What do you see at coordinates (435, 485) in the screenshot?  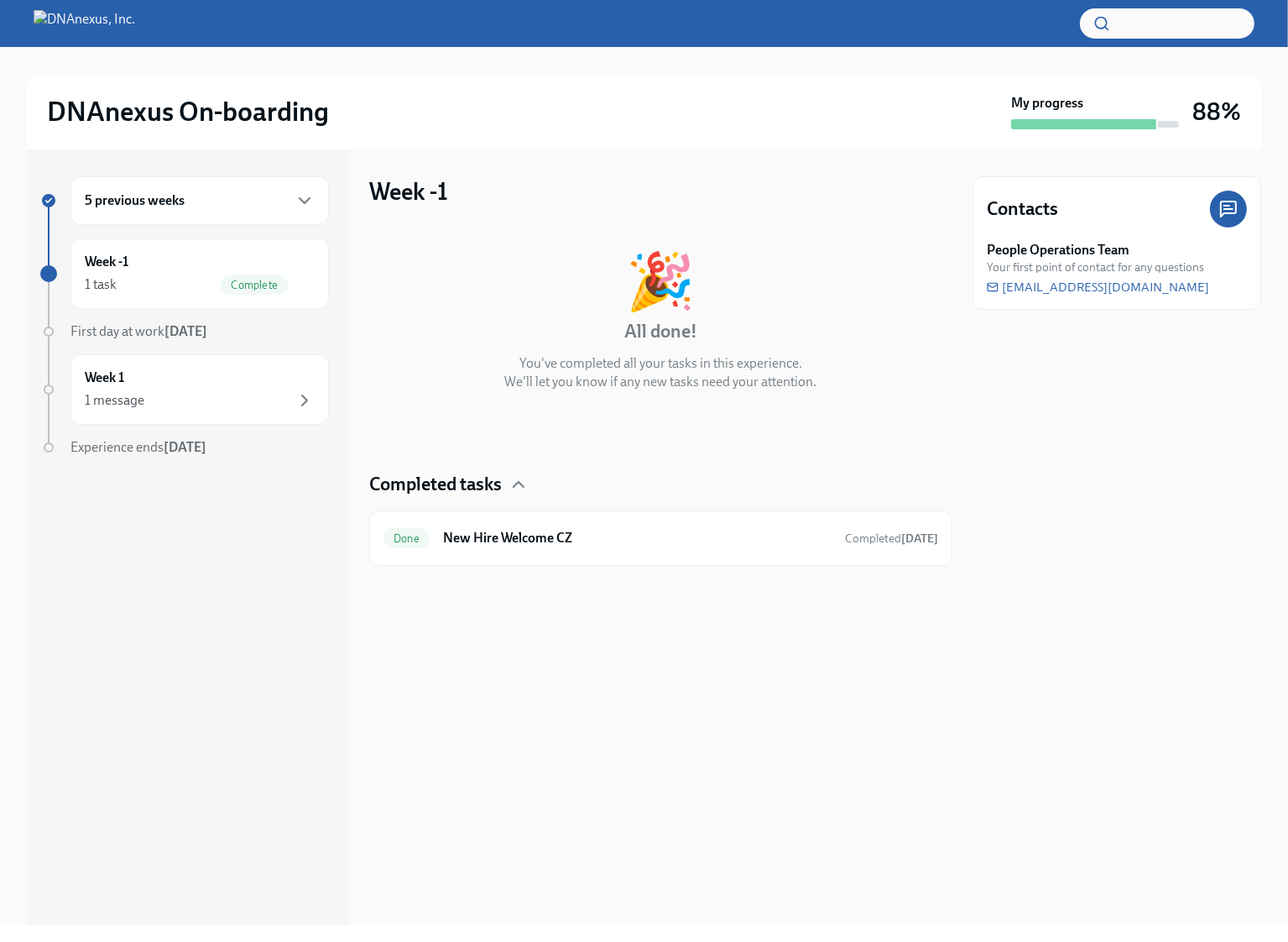 I see `h4: Completed tasks` at bounding box center [435, 485].